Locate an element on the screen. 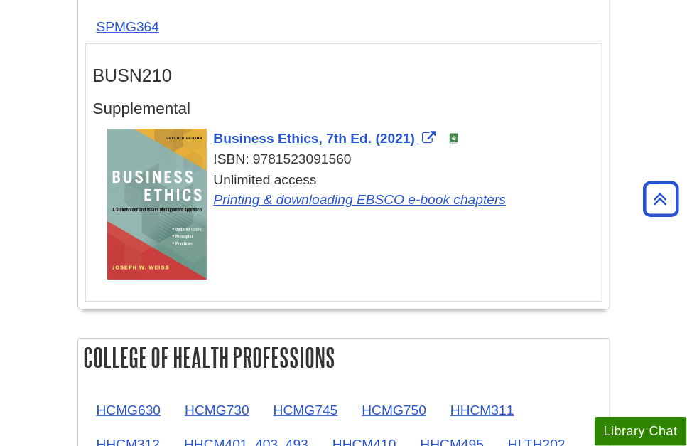 This screenshot has height=446, width=687. button: Library Chat is located at coordinates (641, 431).